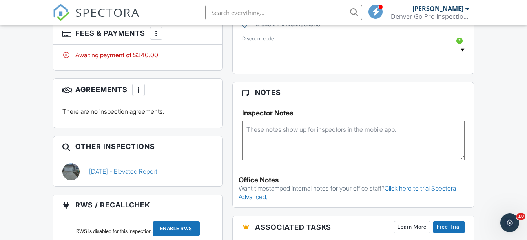  Describe the element at coordinates (138, 55) in the screenshot. I see `div: Awaiting payment of $340.00.` at that location.